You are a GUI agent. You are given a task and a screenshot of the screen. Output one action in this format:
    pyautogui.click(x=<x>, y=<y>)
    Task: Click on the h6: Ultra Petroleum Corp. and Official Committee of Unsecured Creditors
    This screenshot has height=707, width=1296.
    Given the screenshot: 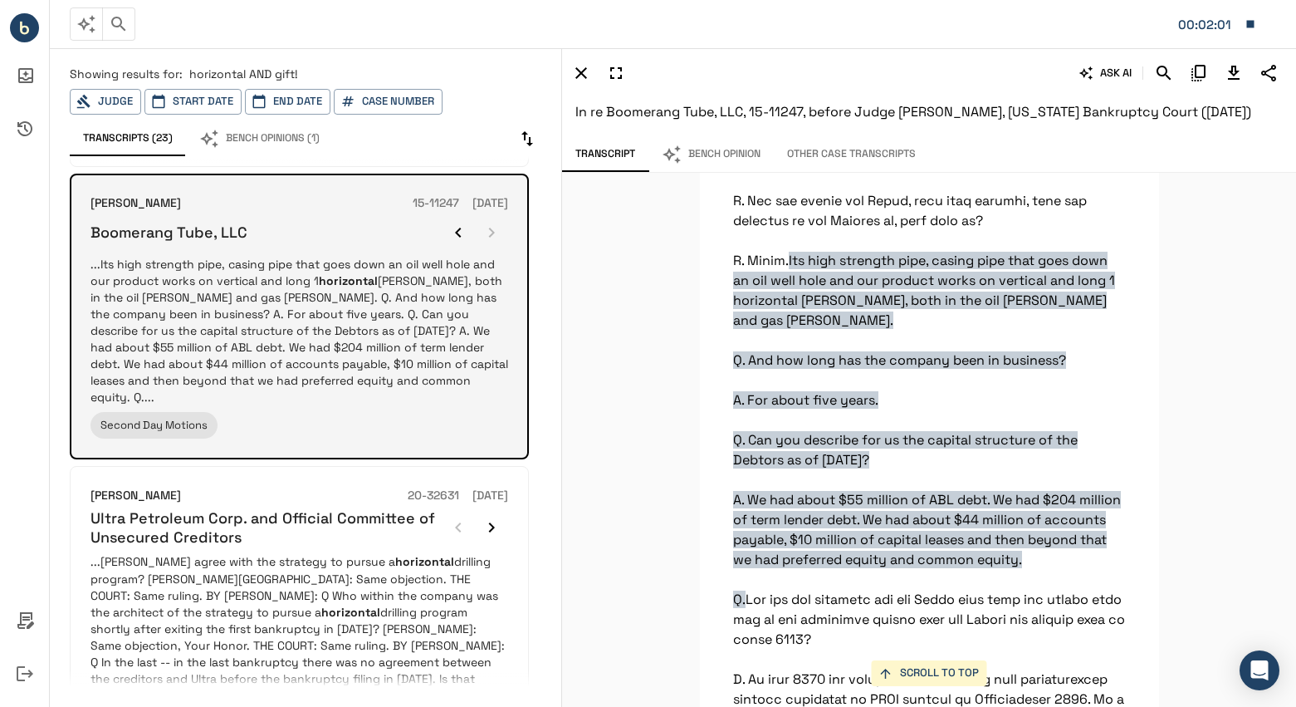 What is the action you would take?
    pyautogui.click(x=266, y=527)
    